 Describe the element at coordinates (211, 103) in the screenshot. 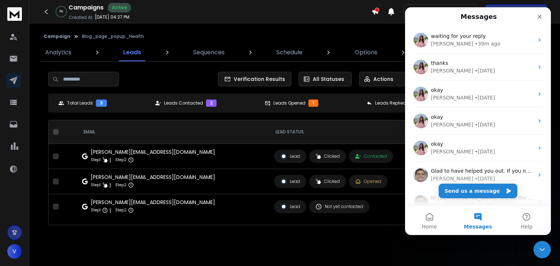

I see `div: 2` at that location.